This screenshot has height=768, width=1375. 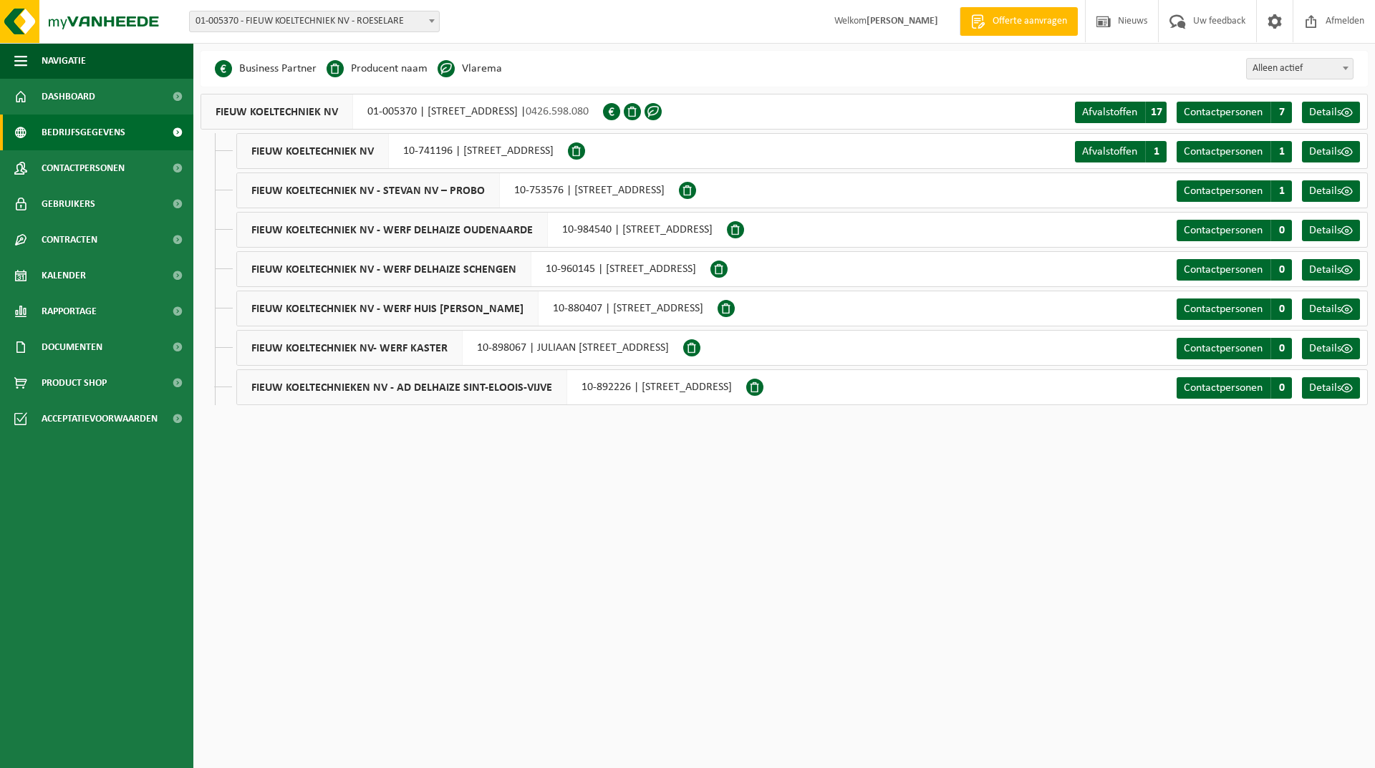 What do you see at coordinates (68, 97) in the screenshot?
I see `span: Dashboard` at bounding box center [68, 97].